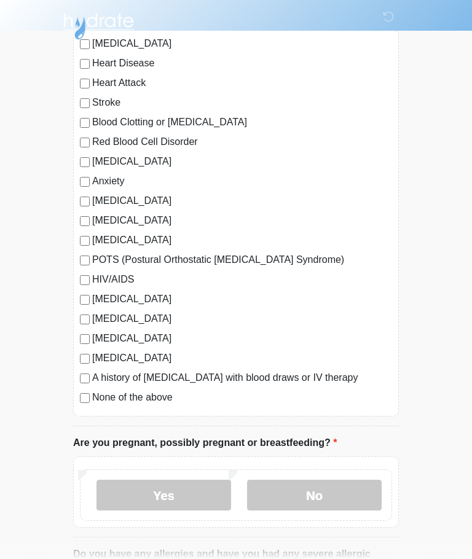 This screenshot has width=472, height=559. What do you see at coordinates (242, 398) in the screenshot?
I see `label: None of the above` at bounding box center [242, 398].